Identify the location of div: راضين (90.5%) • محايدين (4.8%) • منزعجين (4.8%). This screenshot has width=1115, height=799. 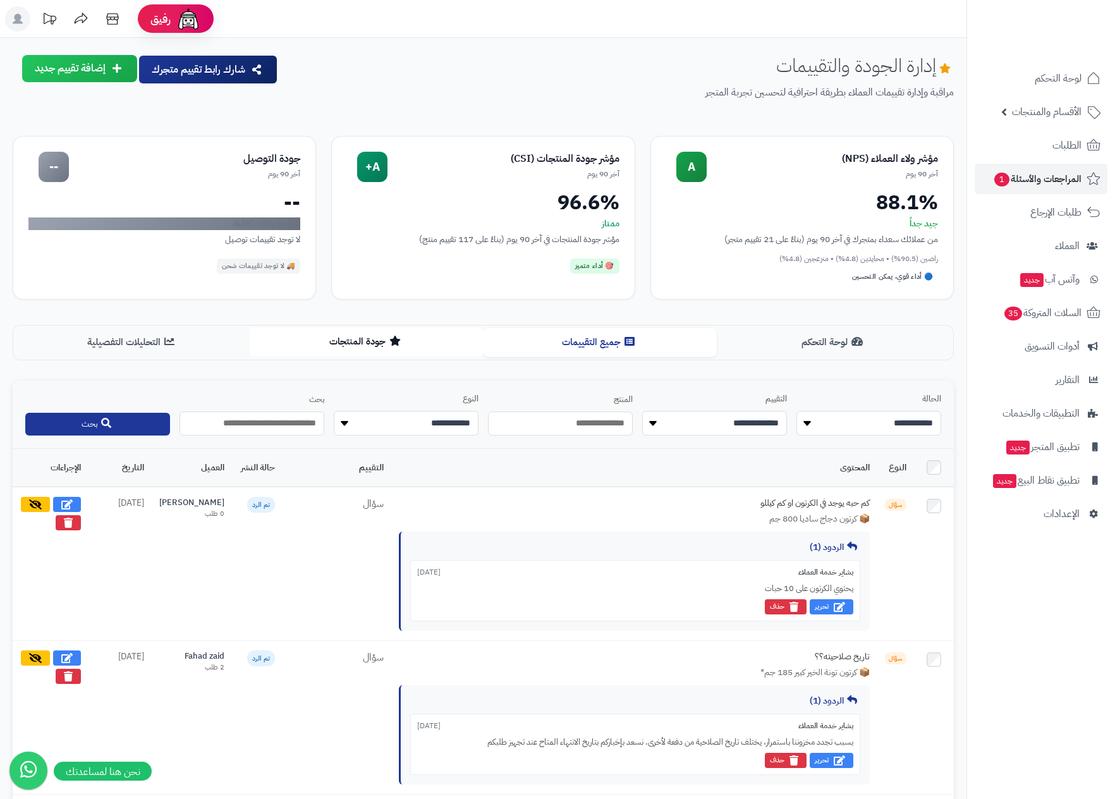
(802, 258).